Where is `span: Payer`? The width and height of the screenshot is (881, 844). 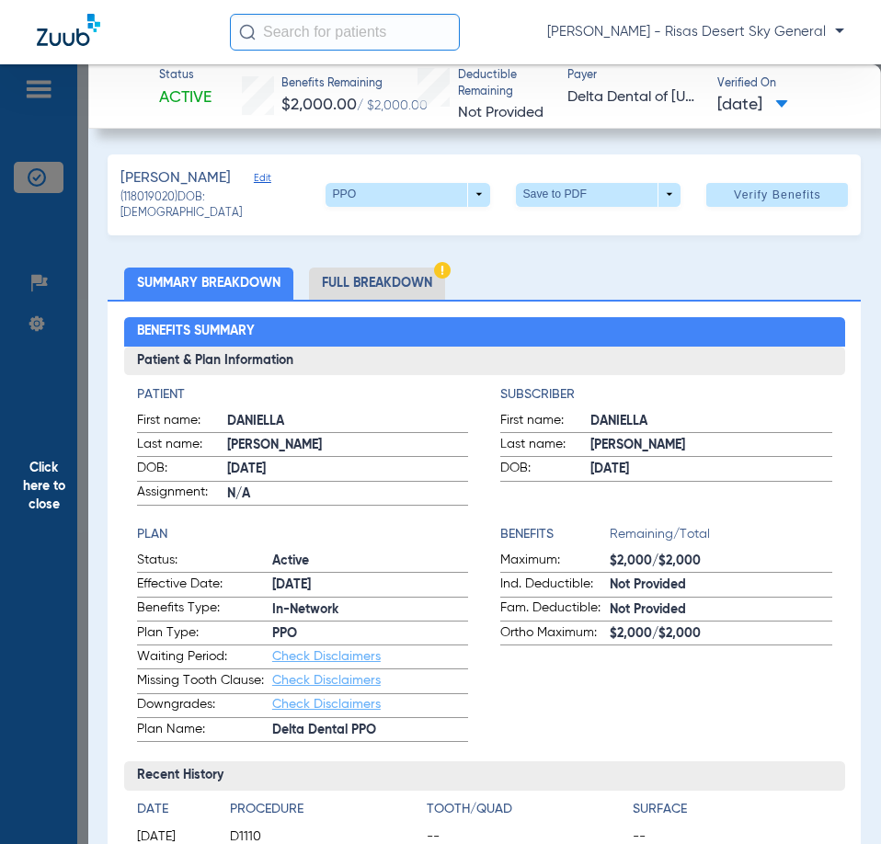
span: Payer is located at coordinates (633, 76).